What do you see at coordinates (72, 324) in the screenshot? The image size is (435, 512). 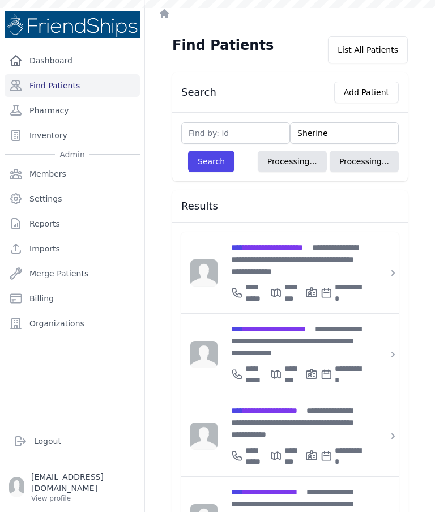 I see `a: Organizations` at bounding box center [72, 324].